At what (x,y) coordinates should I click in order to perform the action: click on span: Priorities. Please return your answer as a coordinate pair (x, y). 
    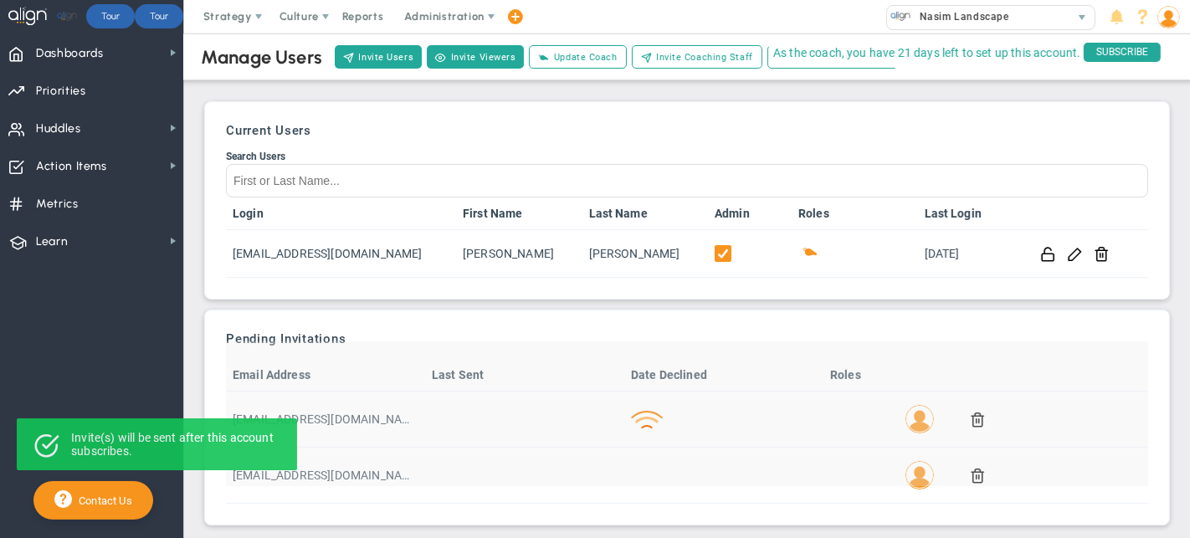
    Looking at the image, I should click on (61, 91).